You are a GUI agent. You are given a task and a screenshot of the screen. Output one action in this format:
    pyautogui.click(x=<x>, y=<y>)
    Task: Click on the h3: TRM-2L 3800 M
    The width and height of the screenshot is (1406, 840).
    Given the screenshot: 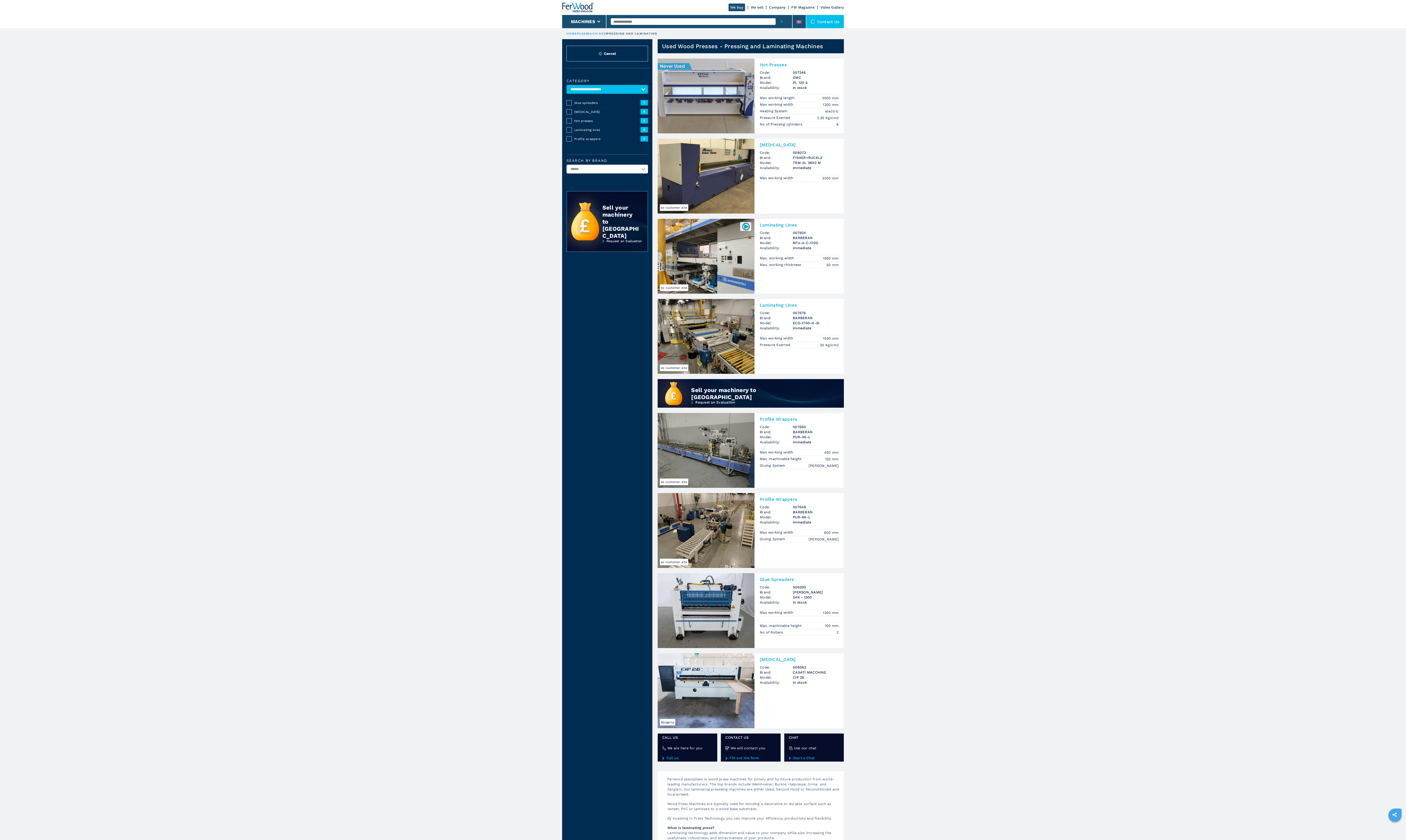 What is the action you would take?
    pyautogui.click(x=816, y=162)
    